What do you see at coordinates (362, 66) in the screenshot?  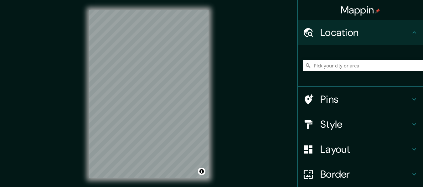 I see `input: Pick your city or area` at bounding box center [362, 66].